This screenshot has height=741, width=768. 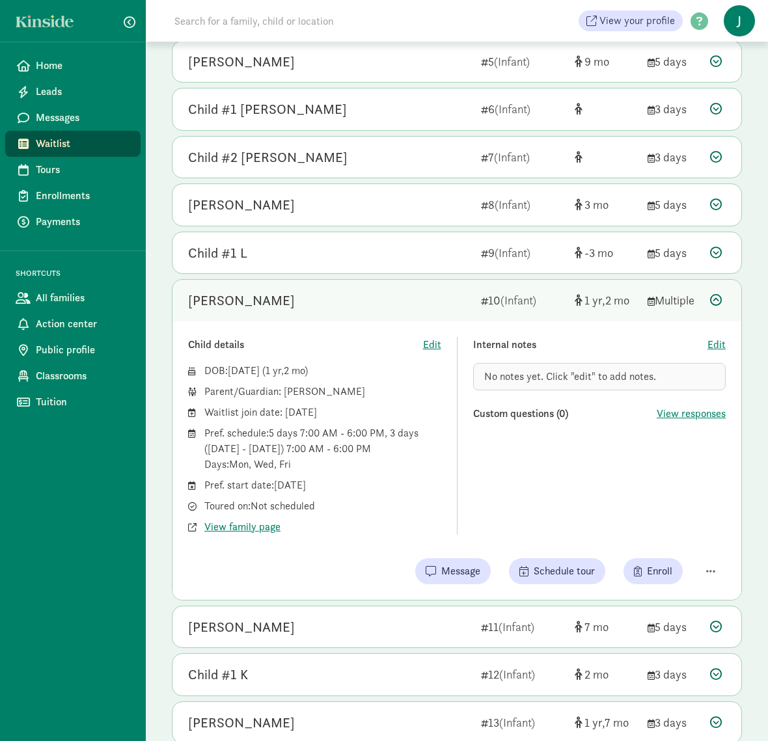 I want to click on span: 9, so click(x=597, y=61).